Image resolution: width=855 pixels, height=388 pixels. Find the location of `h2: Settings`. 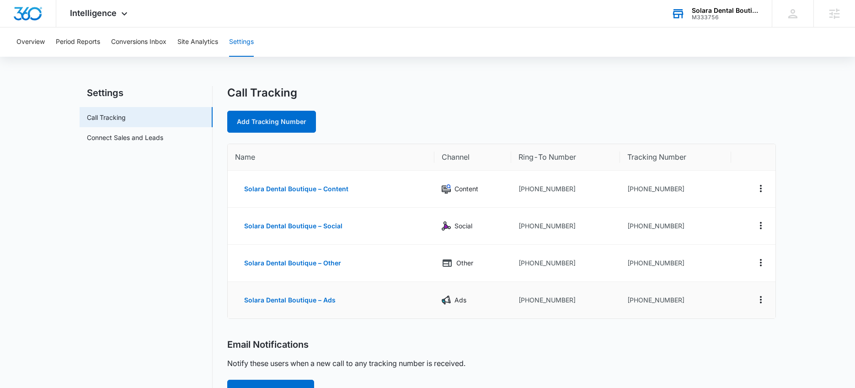

h2: Settings is located at coordinates (146, 93).